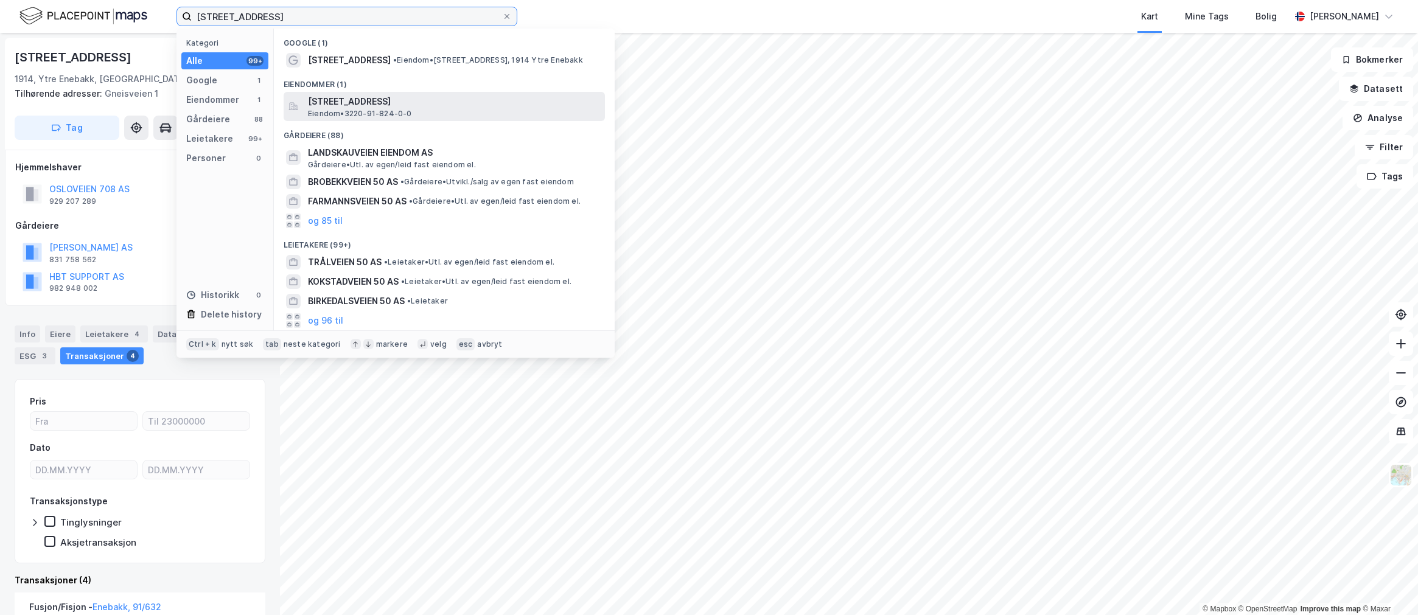 This screenshot has width=1418, height=615. What do you see at coordinates (83, 421) in the screenshot?
I see `input: Fra` at bounding box center [83, 421].